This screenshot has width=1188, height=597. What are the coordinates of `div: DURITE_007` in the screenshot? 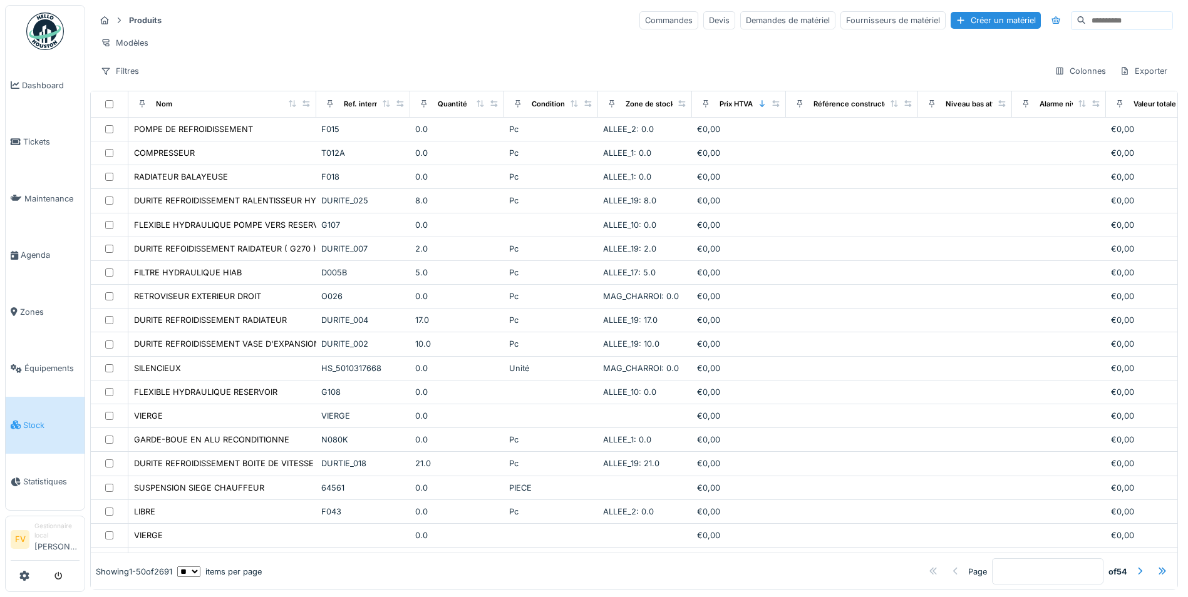 It's located at (363, 249).